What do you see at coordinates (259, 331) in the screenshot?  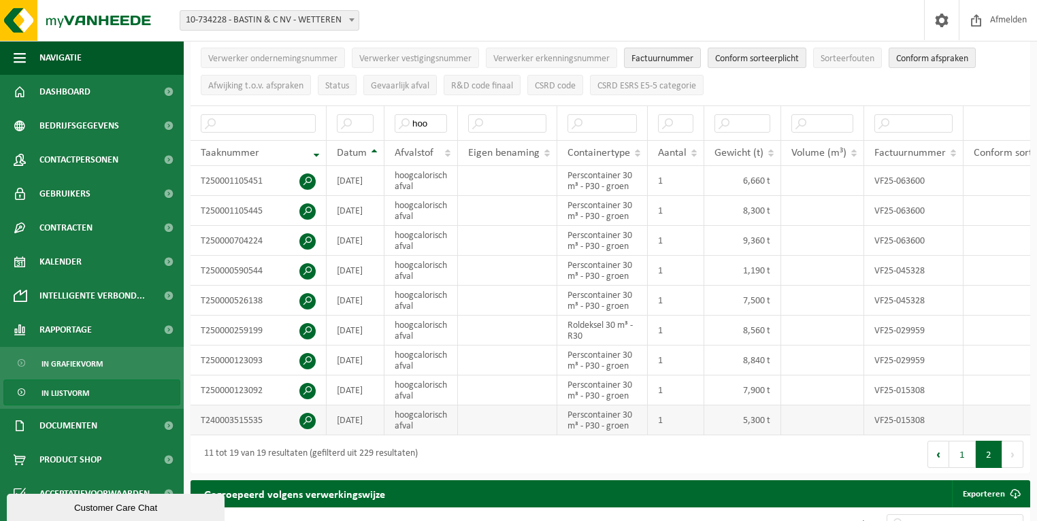 I see `td: T250000259199` at bounding box center [259, 331].